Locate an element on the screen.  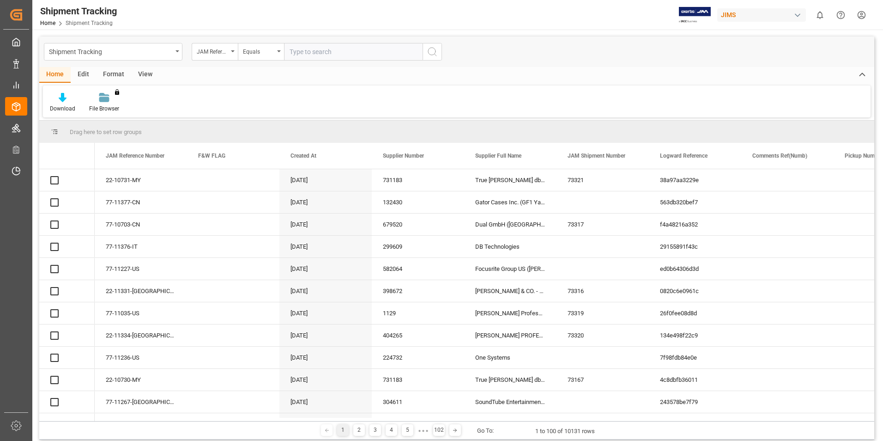
div: 26f0fee08d8d is located at coordinates (695, 313).